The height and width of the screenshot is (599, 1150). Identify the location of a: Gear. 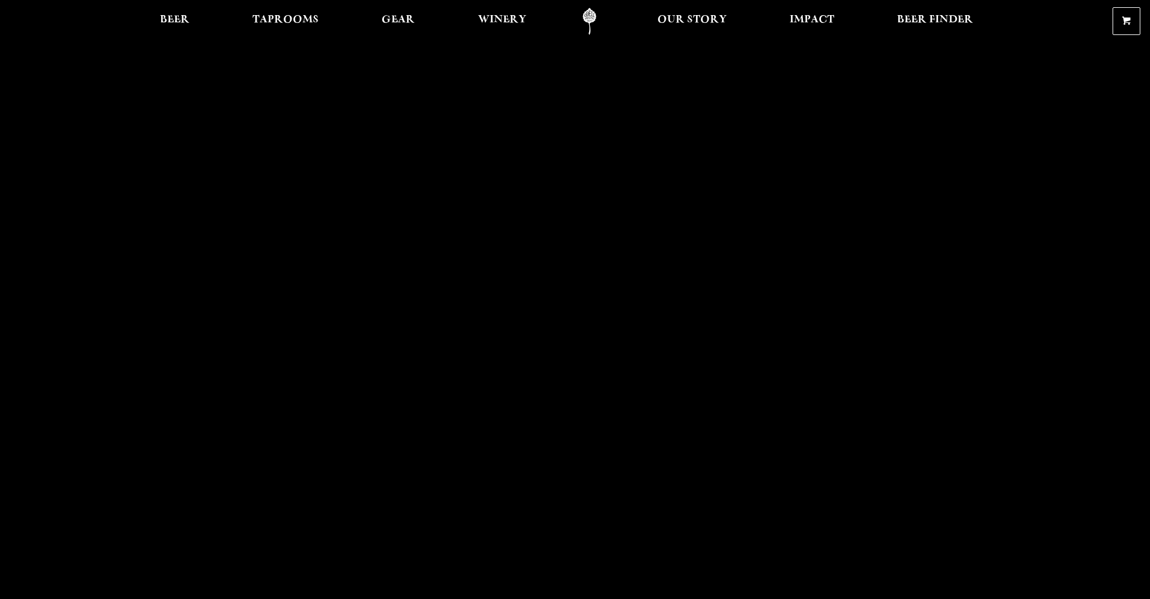
(398, 21).